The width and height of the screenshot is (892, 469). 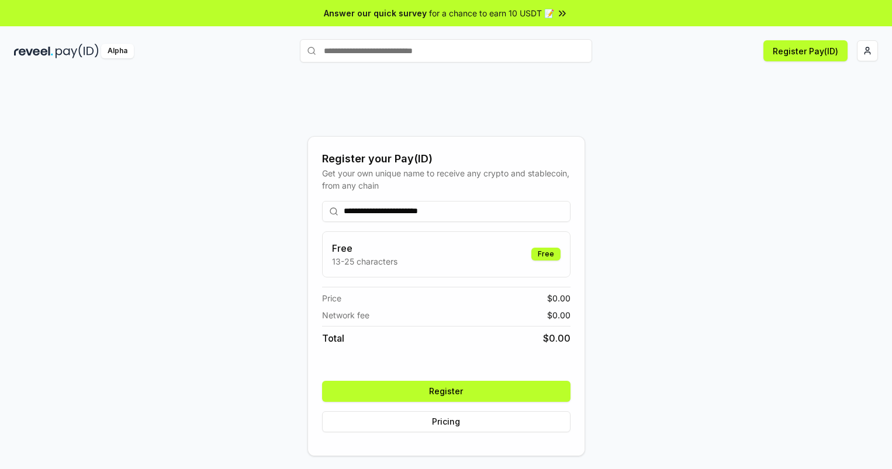 What do you see at coordinates (446, 159) in the screenshot?
I see `div: Register your Pay(ID)` at bounding box center [446, 159].